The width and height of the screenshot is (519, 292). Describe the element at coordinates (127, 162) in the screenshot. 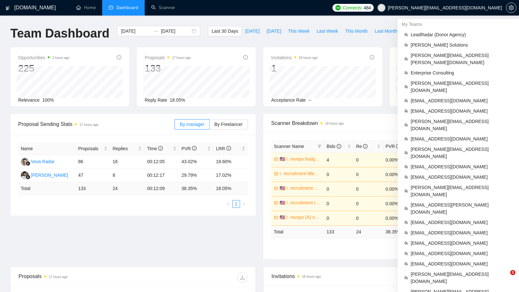

I see `td: 16` at that location.